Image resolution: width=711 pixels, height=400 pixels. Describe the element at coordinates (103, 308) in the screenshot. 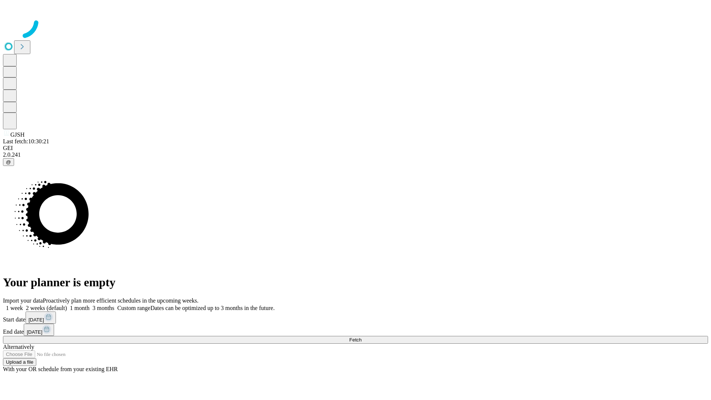

I see `span: 3 months` at that location.